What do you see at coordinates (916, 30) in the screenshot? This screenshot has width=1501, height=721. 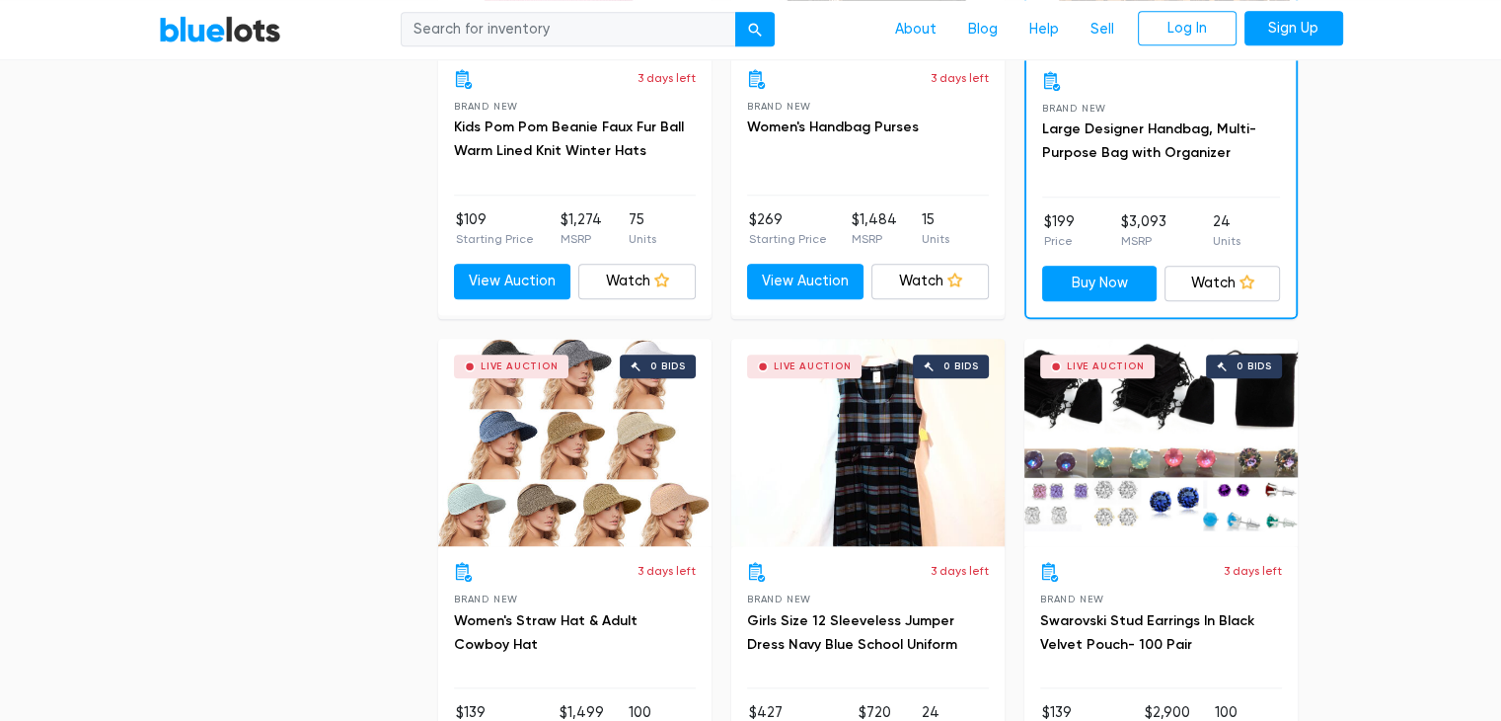 I see `a: About` at bounding box center [916, 30].